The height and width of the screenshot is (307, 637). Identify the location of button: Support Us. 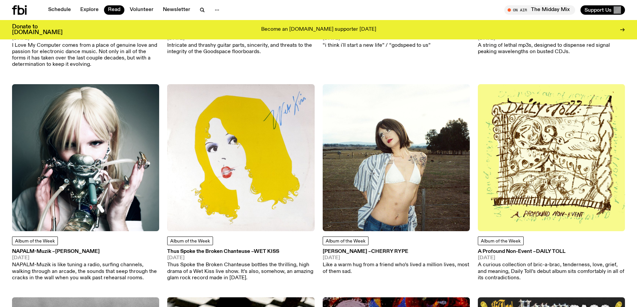
(603, 10).